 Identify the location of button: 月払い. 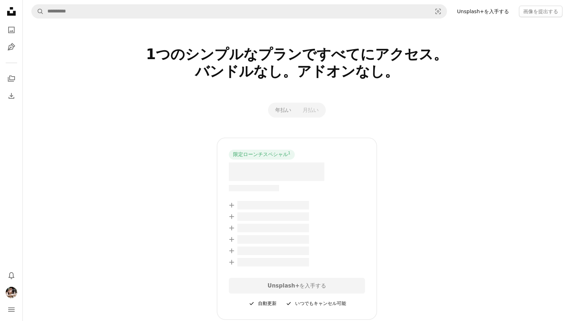
(310, 110).